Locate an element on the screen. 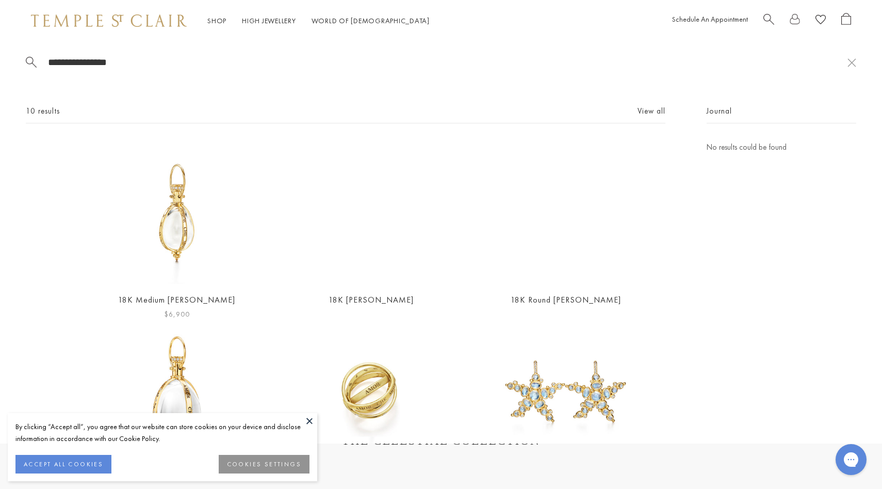 This screenshot has height=489, width=882. nav: Main navigation is located at coordinates (318, 21).